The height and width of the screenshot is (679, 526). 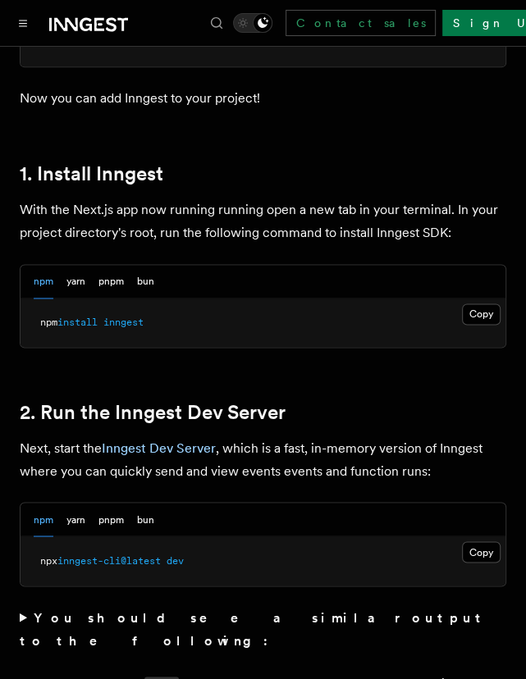 I want to click on p: With the Next.js app now running running open a new tab in your terminal. In your project directo..., so click(x=262, y=221).